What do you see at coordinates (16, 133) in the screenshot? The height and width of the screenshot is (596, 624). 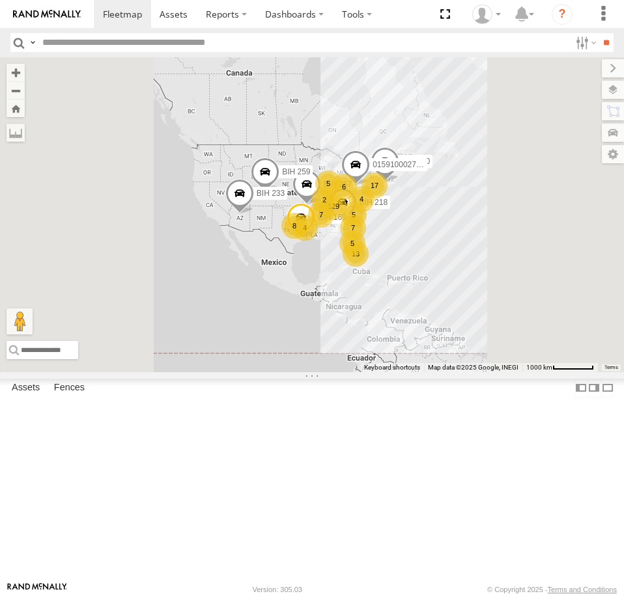 I see `label: Measure` at bounding box center [16, 133].